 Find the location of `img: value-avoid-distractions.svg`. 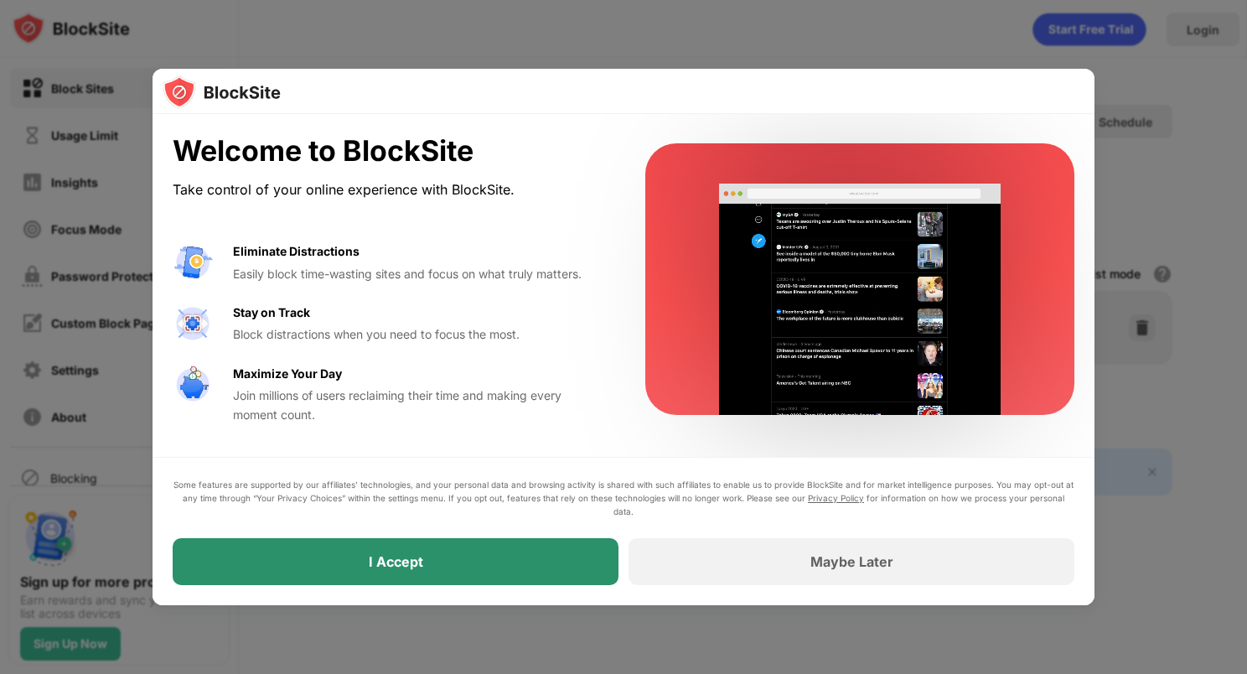

img: value-avoid-distractions.svg is located at coordinates (193, 262).